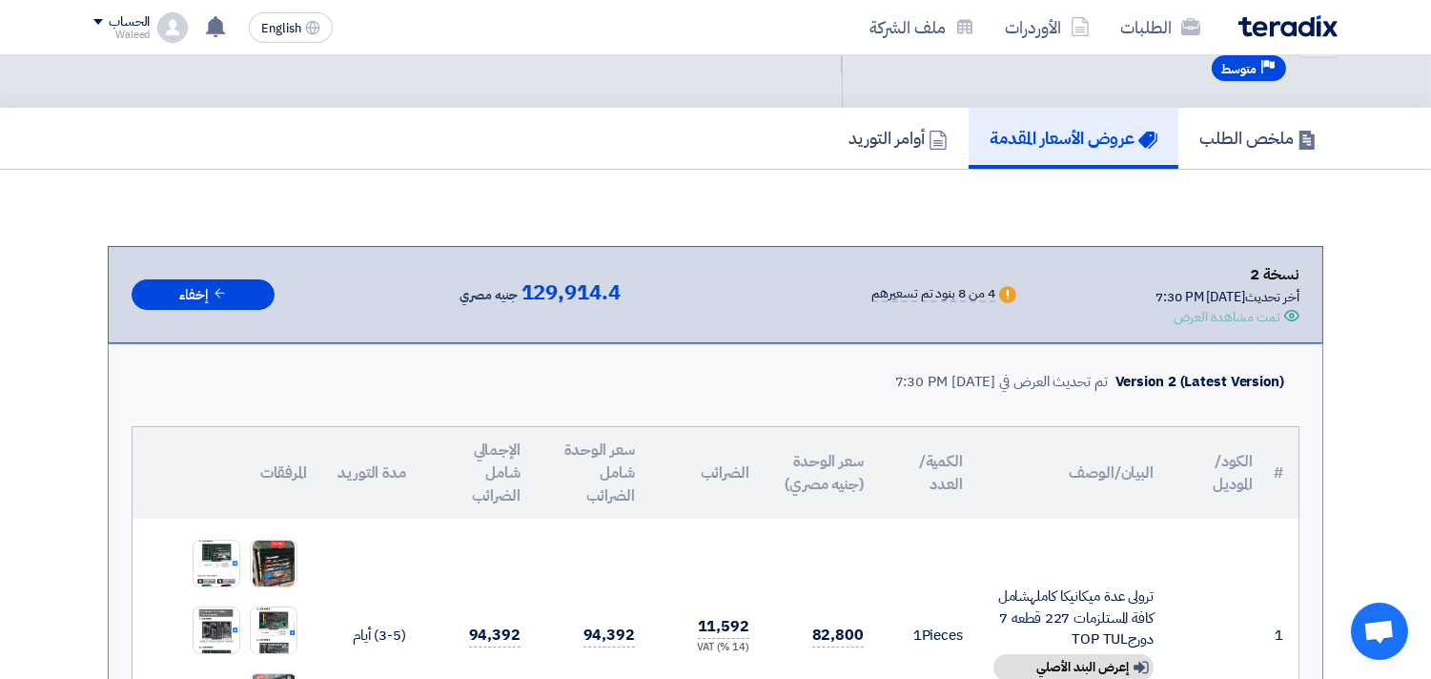  What do you see at coordinates (1238, 69) in the screenshot?
I see `span: متوسط` at bounding box center [1238, 69].